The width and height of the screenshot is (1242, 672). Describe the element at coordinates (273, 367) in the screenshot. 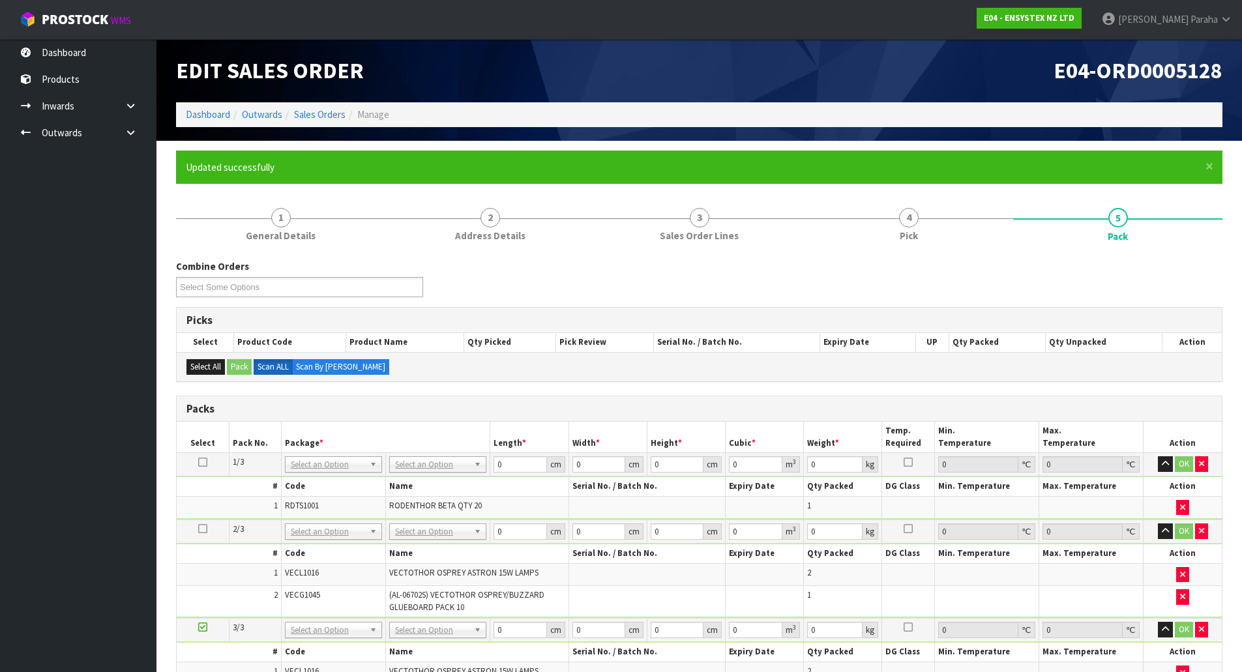

I see `label: Scan ALL` at that location.